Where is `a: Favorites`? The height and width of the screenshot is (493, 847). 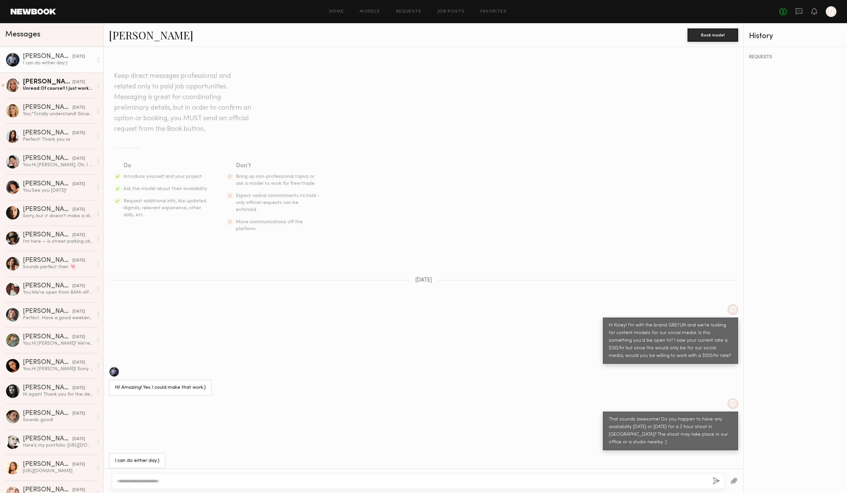
a: Favorites is located at coordinates (493, 12).